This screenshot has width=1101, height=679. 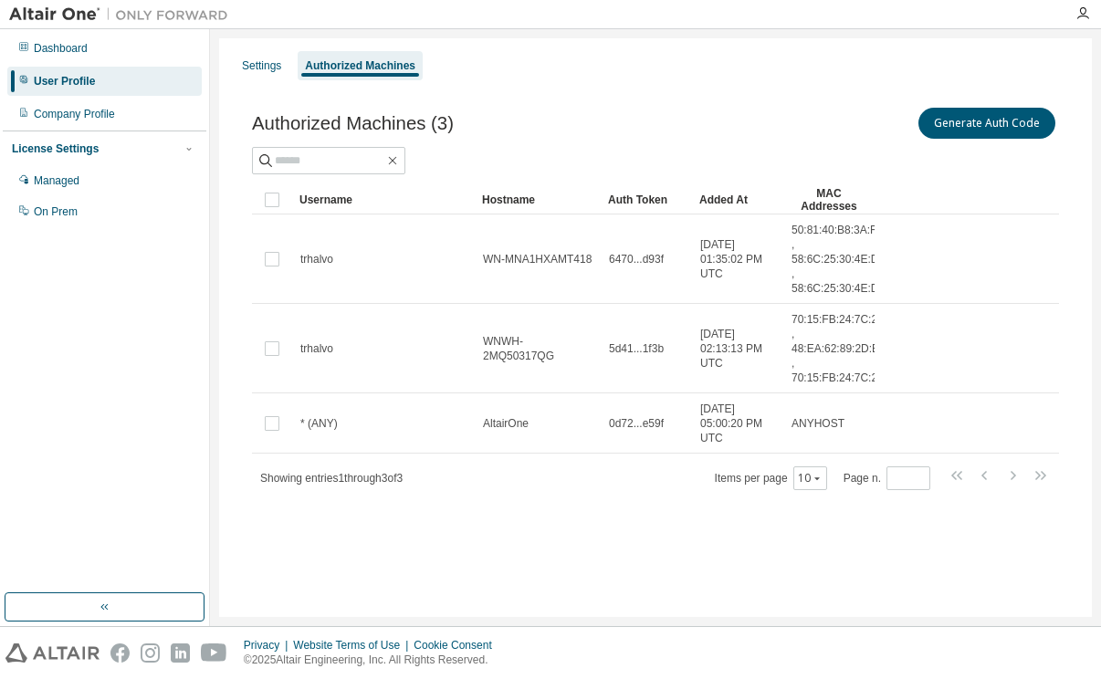 What do you see at coordinates (538, 349) in the screenshot?
I see `span: WNWH-2MQ50317QG` at bounding box center [538, 349].